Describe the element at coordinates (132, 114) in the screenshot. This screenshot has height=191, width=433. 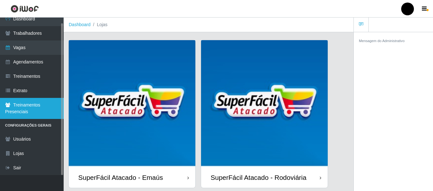
I see `a: SuperFácil Atacado - Emaús` at that location.